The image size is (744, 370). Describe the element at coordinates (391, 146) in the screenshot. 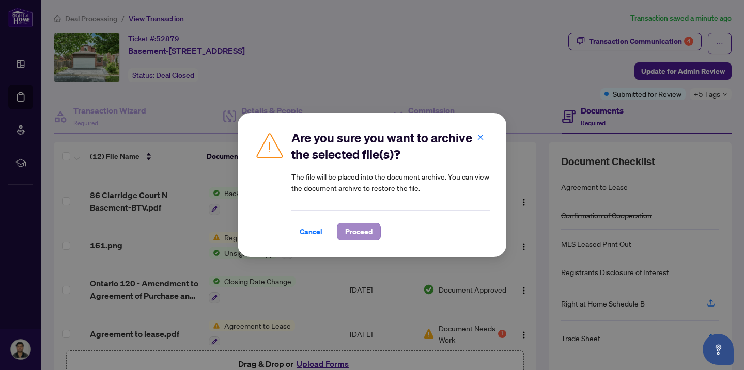

I see `h2: Are you sure you want to archive the selected file(s)?` at that location.